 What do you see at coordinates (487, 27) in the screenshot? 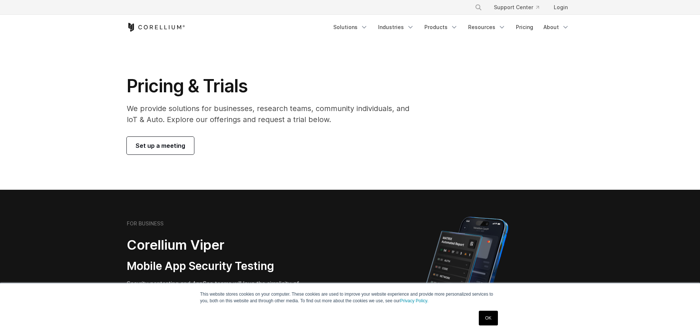
I see `a: Resources` at bounding box center [487, 27].